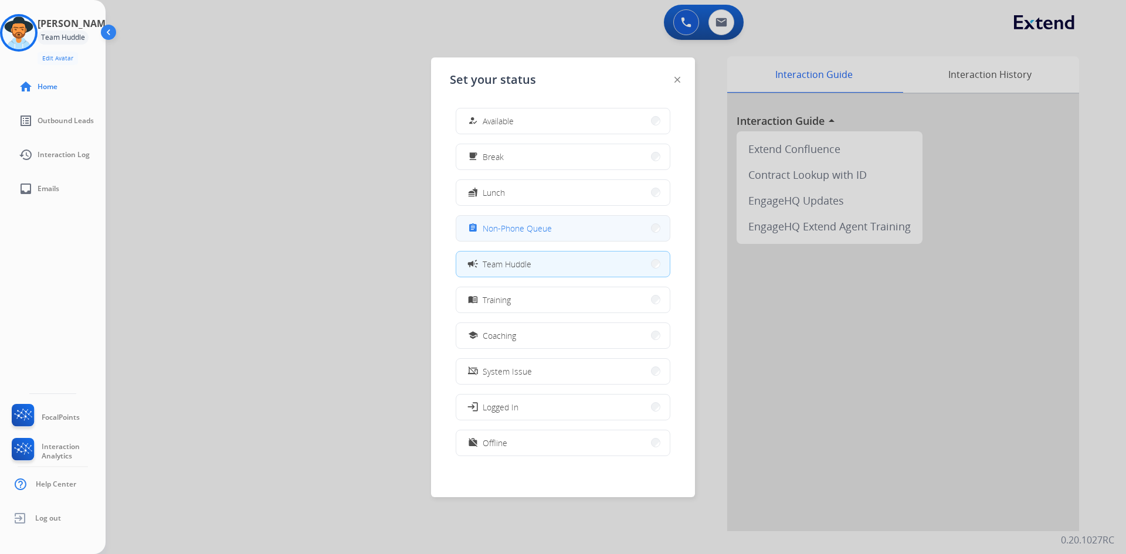  I want to click on button: Coaching, so click(563, 336).